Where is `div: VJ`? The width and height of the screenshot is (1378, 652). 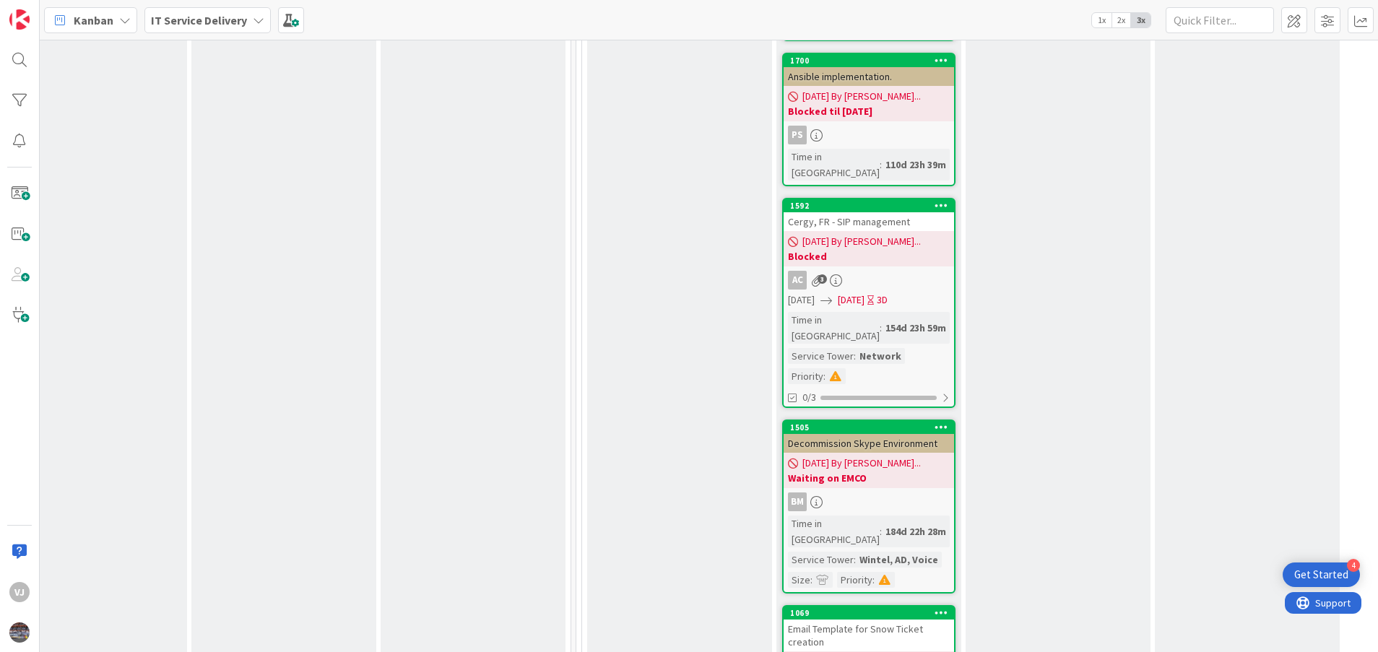
div: VJ is located at coordinates (19, 592).